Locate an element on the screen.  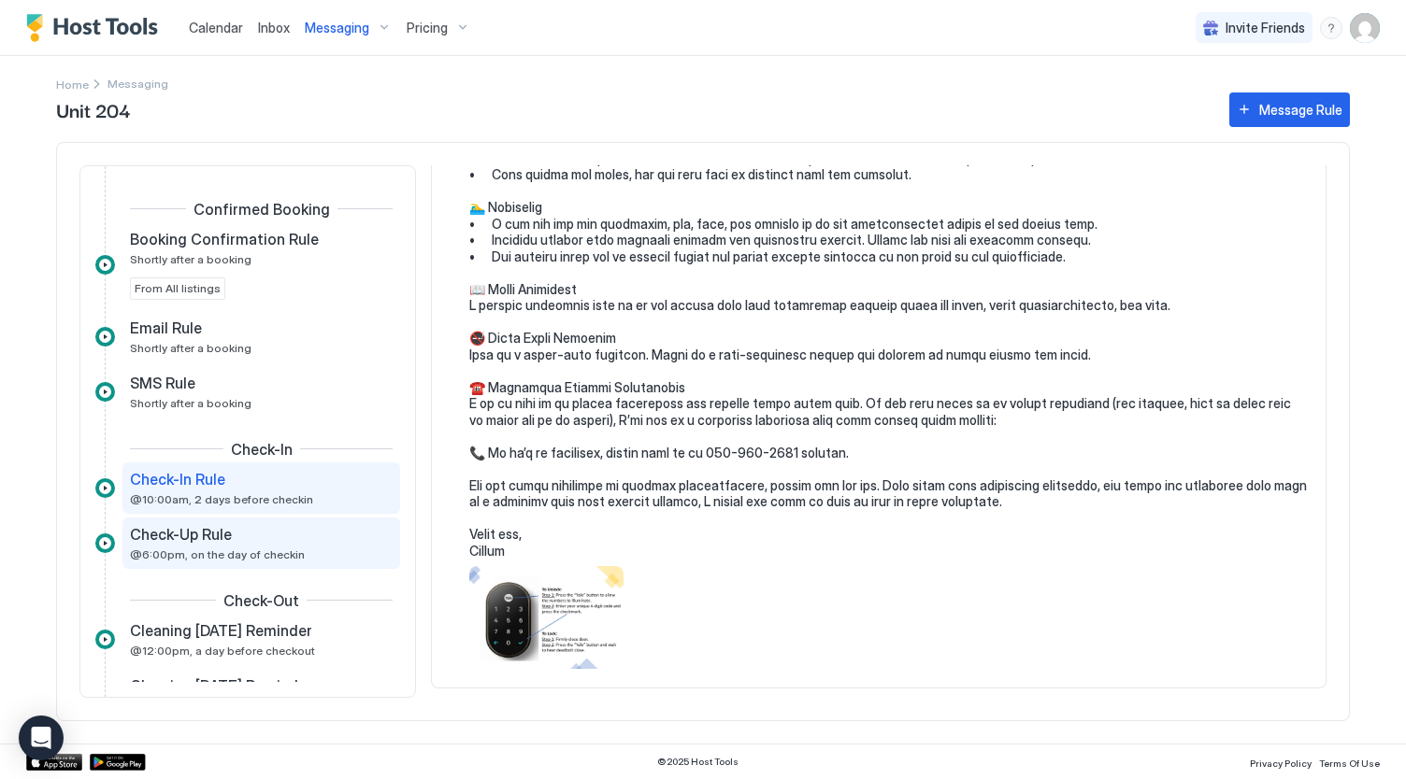
span: Pricing is located at coordinates (427, 28).